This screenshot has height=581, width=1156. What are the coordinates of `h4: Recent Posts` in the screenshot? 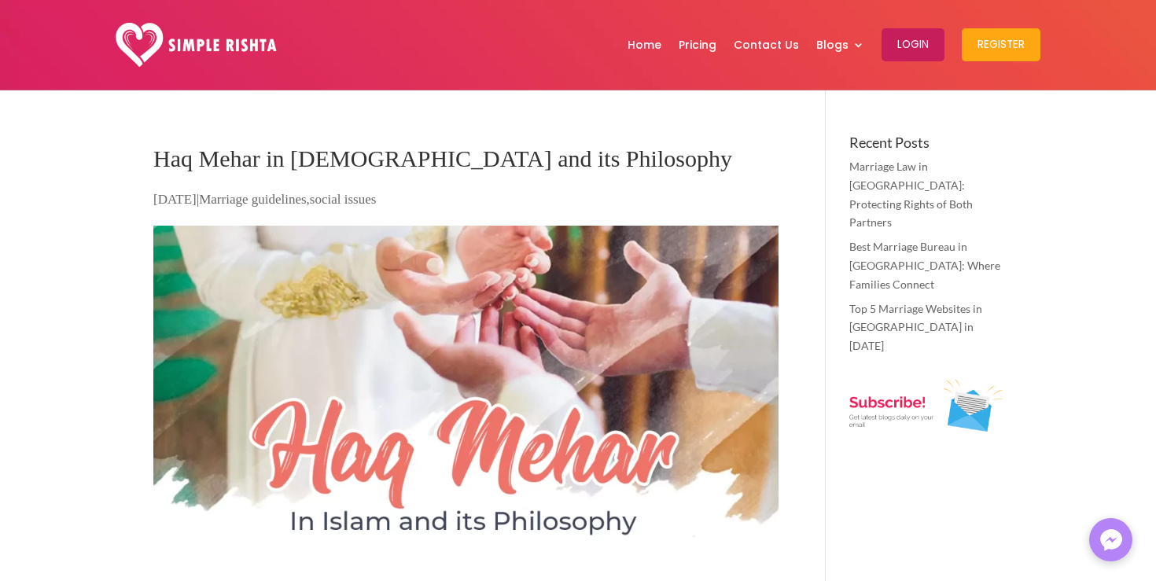 It's located at (926, 146).